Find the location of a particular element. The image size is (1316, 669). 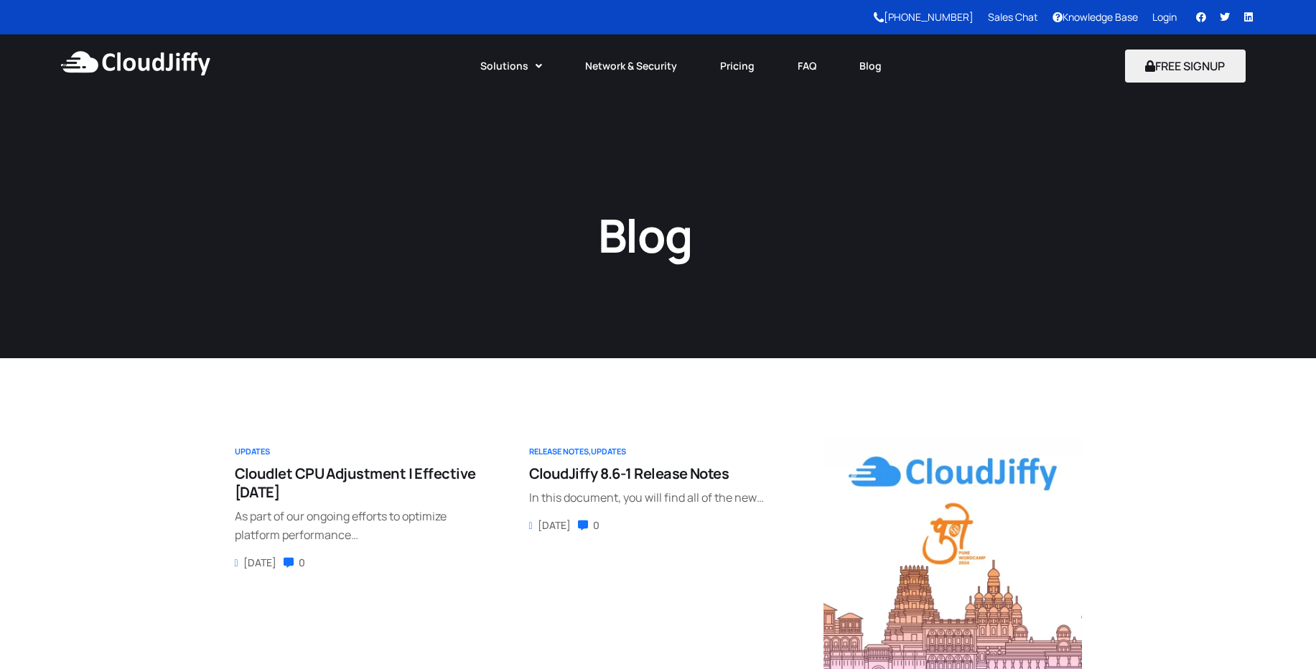

a: CloudJiffy 8.6-1 Release Notes is located at coordinates (629, 470).